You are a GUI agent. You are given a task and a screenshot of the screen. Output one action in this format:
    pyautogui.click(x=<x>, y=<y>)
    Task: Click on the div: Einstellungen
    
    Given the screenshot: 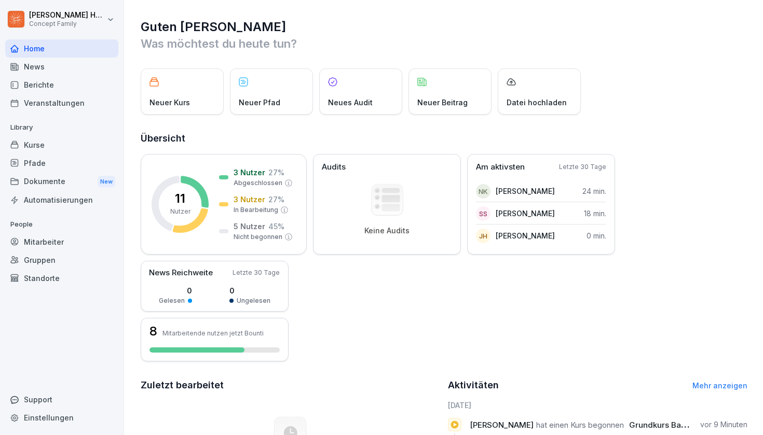 What is the action you would take?
    pyautogui.click(x=62, y=418)
    